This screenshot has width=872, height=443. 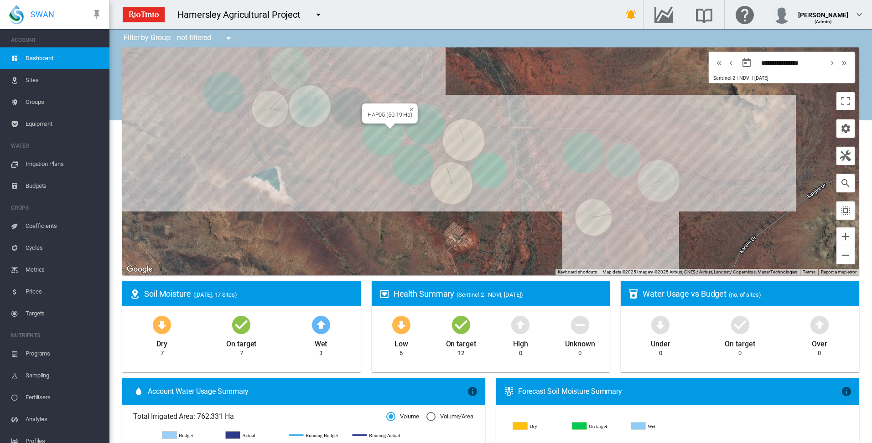 What do you see at coordinates (64, 270) in the screenshot?
I see `span: Metrics` at bounding box center [64, 270].